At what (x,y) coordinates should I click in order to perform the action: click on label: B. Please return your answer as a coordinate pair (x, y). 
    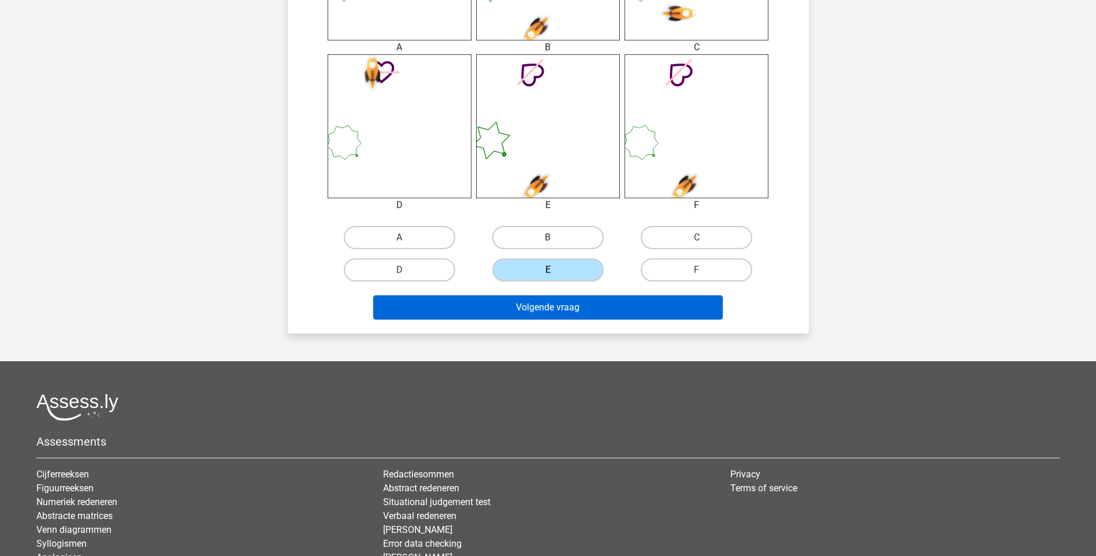
    Looking at the image, I should click on (548, 237).